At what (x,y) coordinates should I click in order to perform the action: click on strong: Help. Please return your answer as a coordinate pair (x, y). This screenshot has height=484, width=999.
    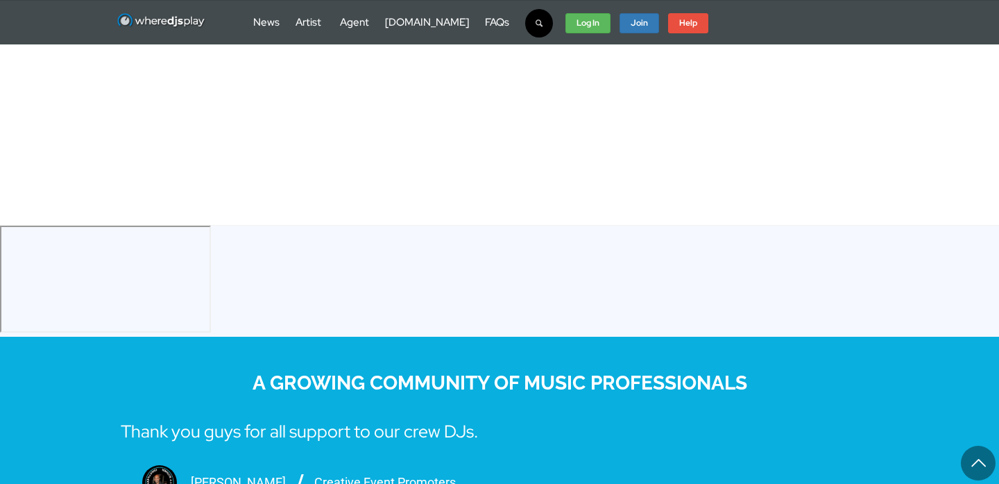
    Looking at the image, I should click on (688, 23).